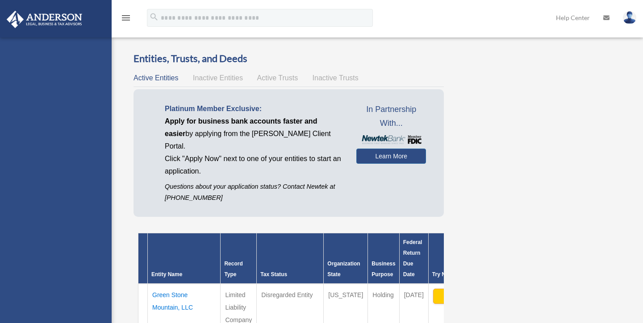 Image resolution: width=643 pixels, height=323 pixels. I want to click on th: Entity Name, so click(184, 259).